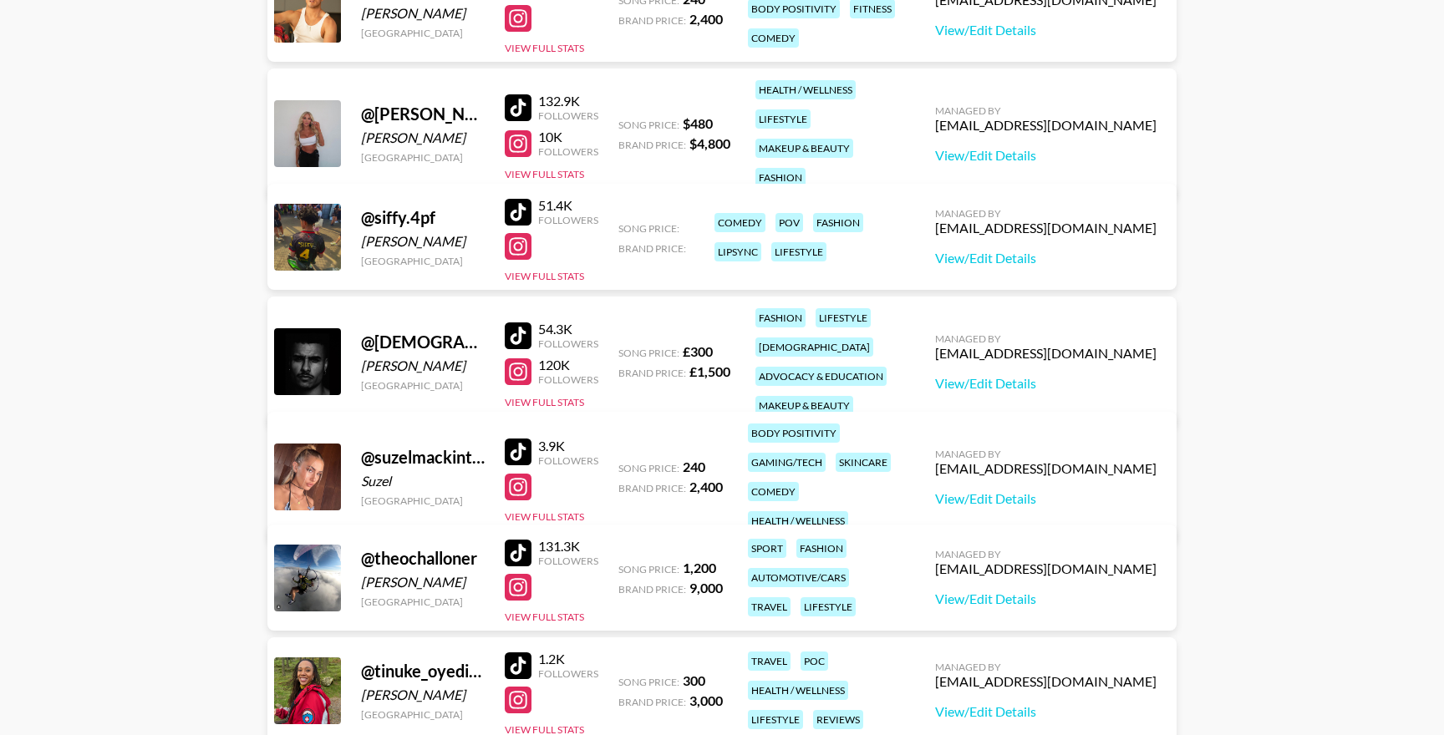 The image size is (1444, 735). What do you see at coordinates (568, 546) in the screenshot?
I see `div: 131.3K` at bounding box center [568, 546].